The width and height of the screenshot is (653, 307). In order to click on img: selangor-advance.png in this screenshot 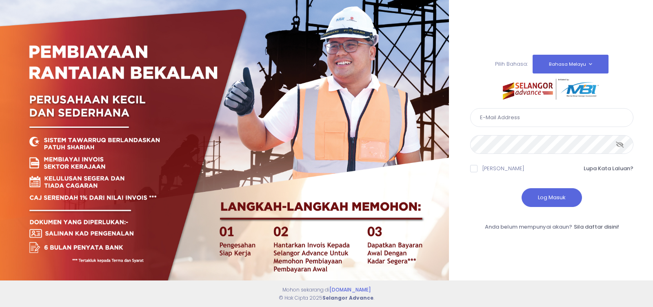, I will do `click(552, 89)`.